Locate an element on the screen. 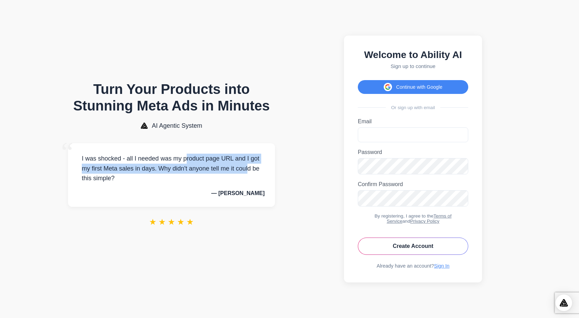 The image size is (579, 318). button: Continue with Google is located at coordinates (413, 87).